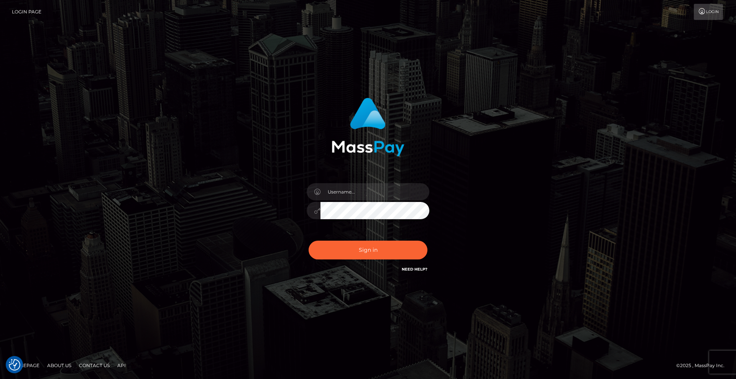 The height and width of the screenshot is (379, 736). I want to click on button: Consent Preferences, so click(15, 365).